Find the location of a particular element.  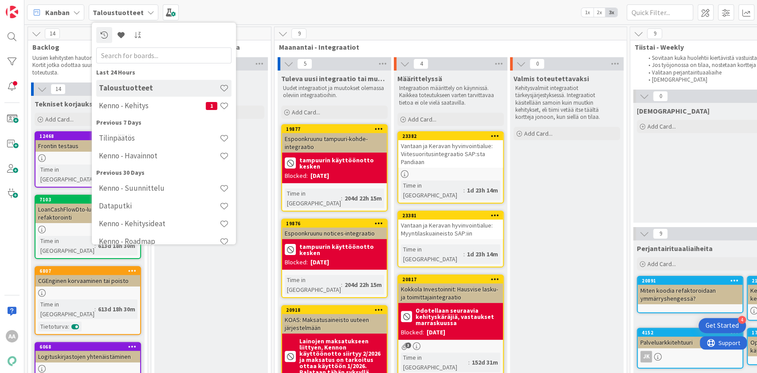

img: avatar is located at coordinates (12, 361).